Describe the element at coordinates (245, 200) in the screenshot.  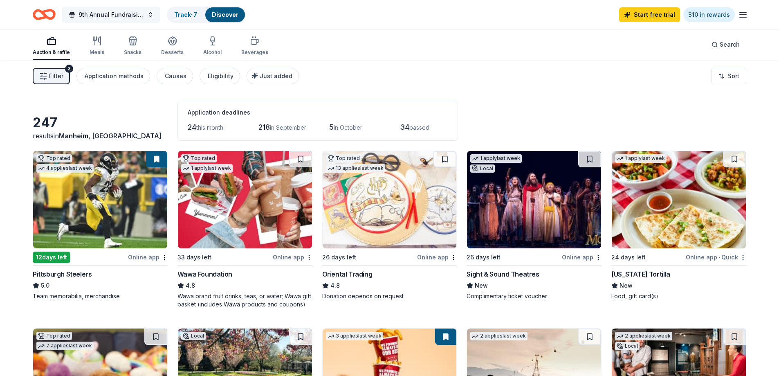
I see `img: Image for Wawa Foundation` at that location.